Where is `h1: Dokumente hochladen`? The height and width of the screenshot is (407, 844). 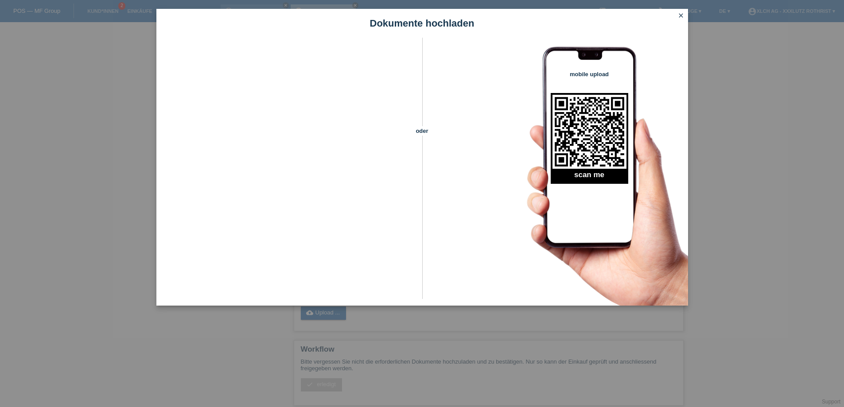
h1: Dokumente hochladen is located at coordinates (422, 23).